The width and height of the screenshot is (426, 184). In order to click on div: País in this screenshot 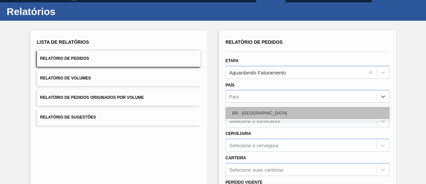, I will do `click(234, 96)`.